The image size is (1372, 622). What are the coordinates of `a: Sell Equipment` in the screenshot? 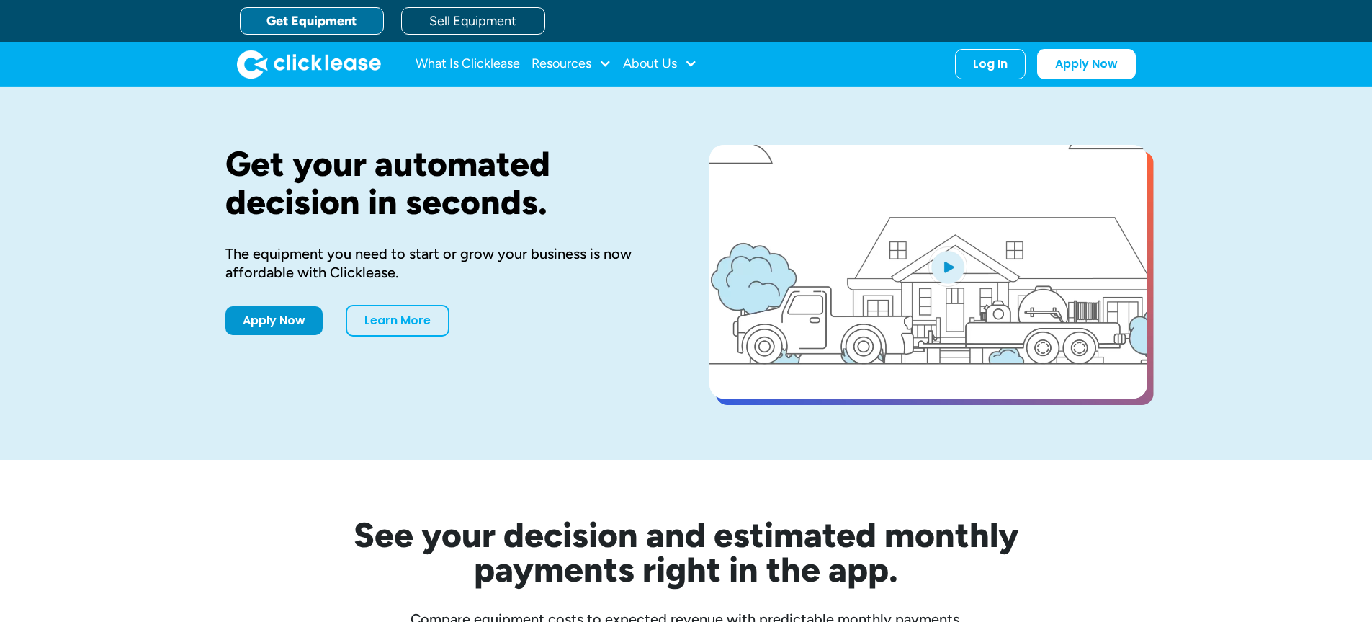 It's located at (473, 21).